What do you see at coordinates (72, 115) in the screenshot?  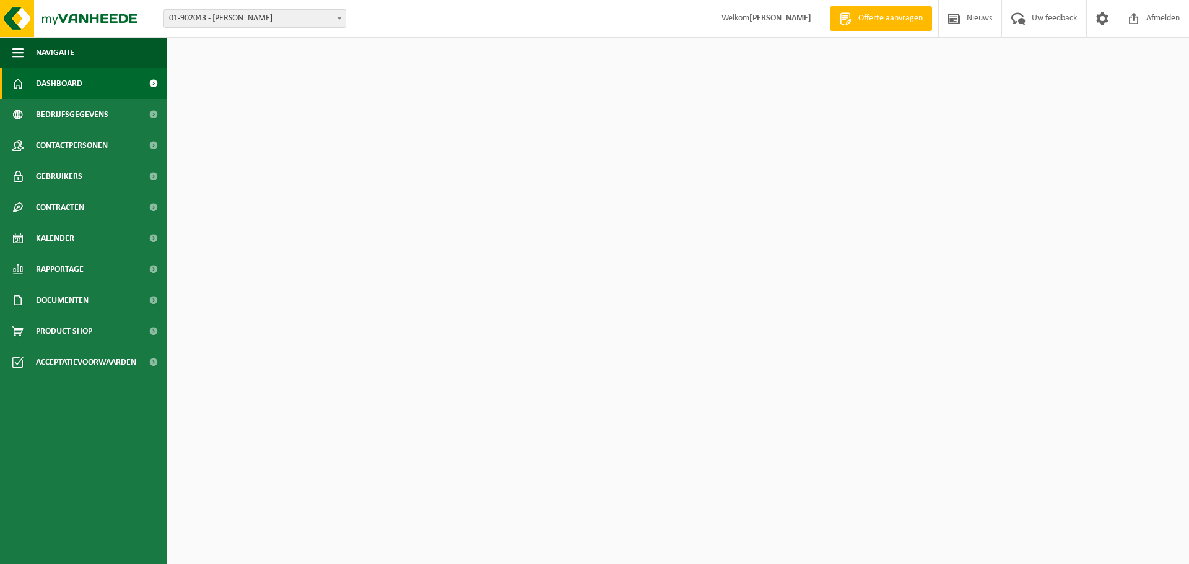 I see `span: Bedrijfsgegevens` at bounding box center [72, 115].